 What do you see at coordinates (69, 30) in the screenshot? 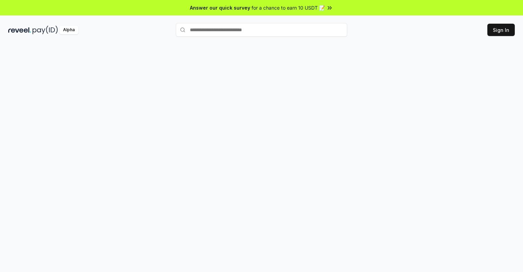
I see `div: Alpha` at bounding box center [69, 30].